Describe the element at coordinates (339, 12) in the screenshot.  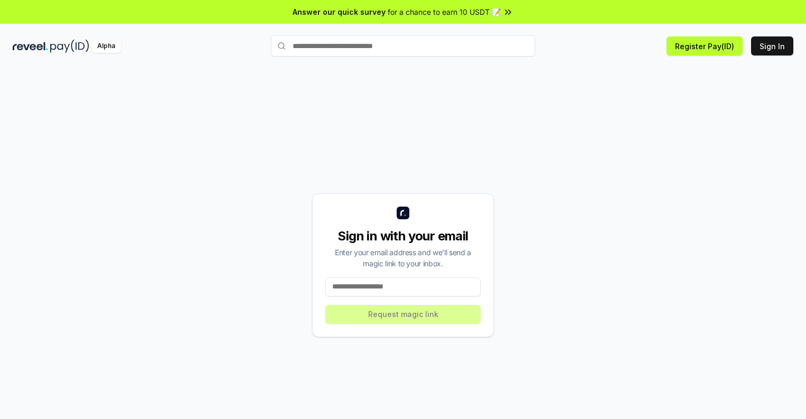
I see `span: Answer our quick survey` at that location.